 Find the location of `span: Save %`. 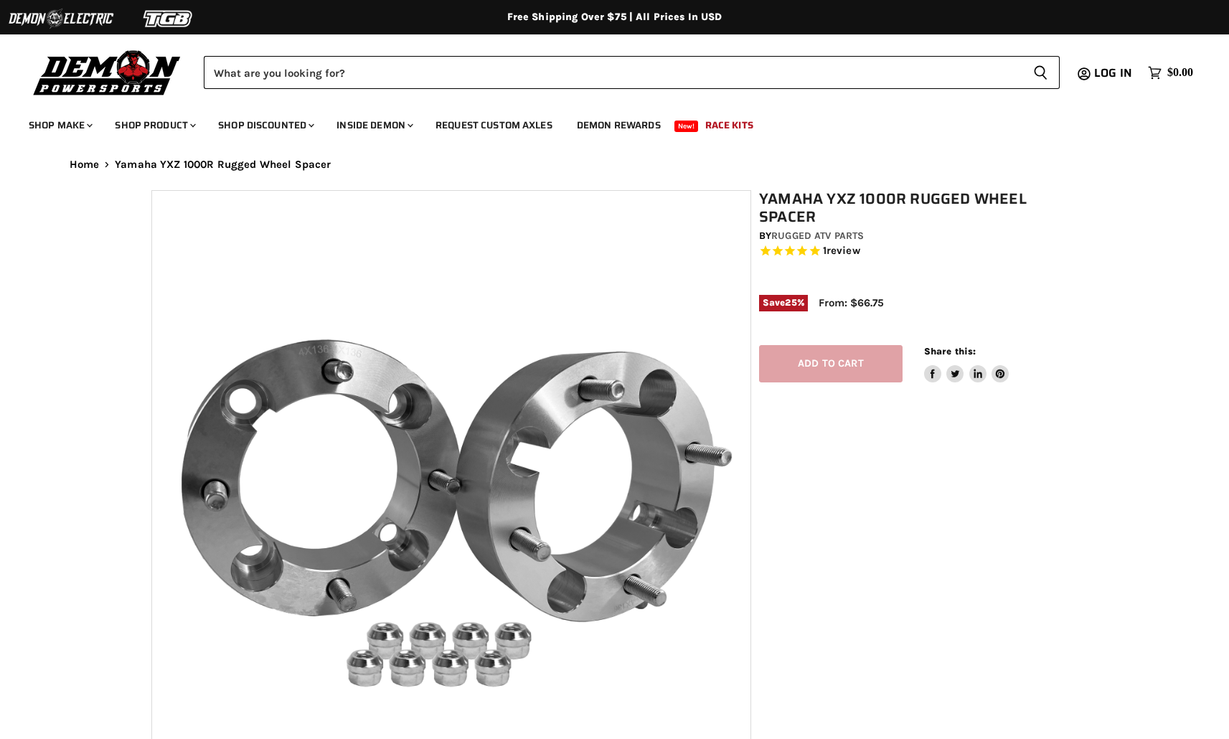

span: Save % is located at coordinates (783, 303).